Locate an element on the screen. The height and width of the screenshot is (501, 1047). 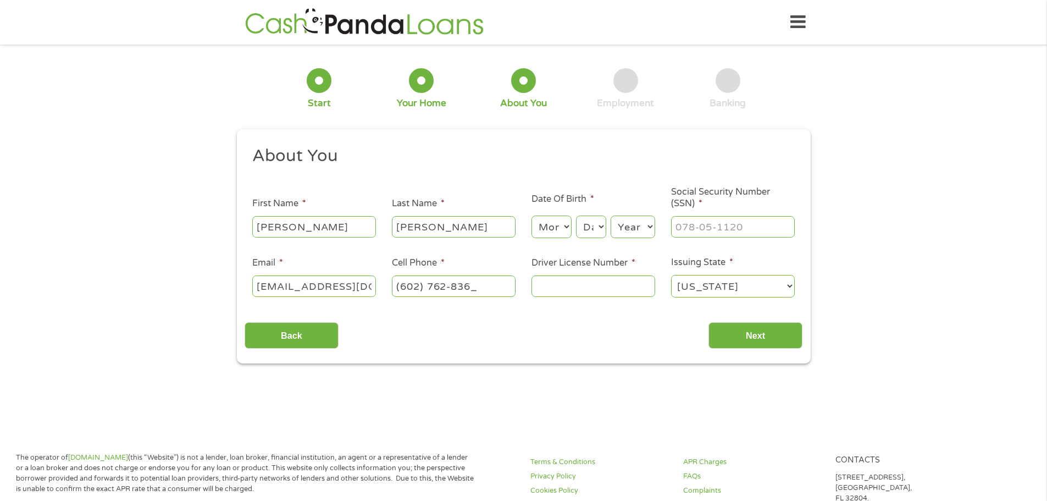
a: Complaints is located at coordinates (753, 490).